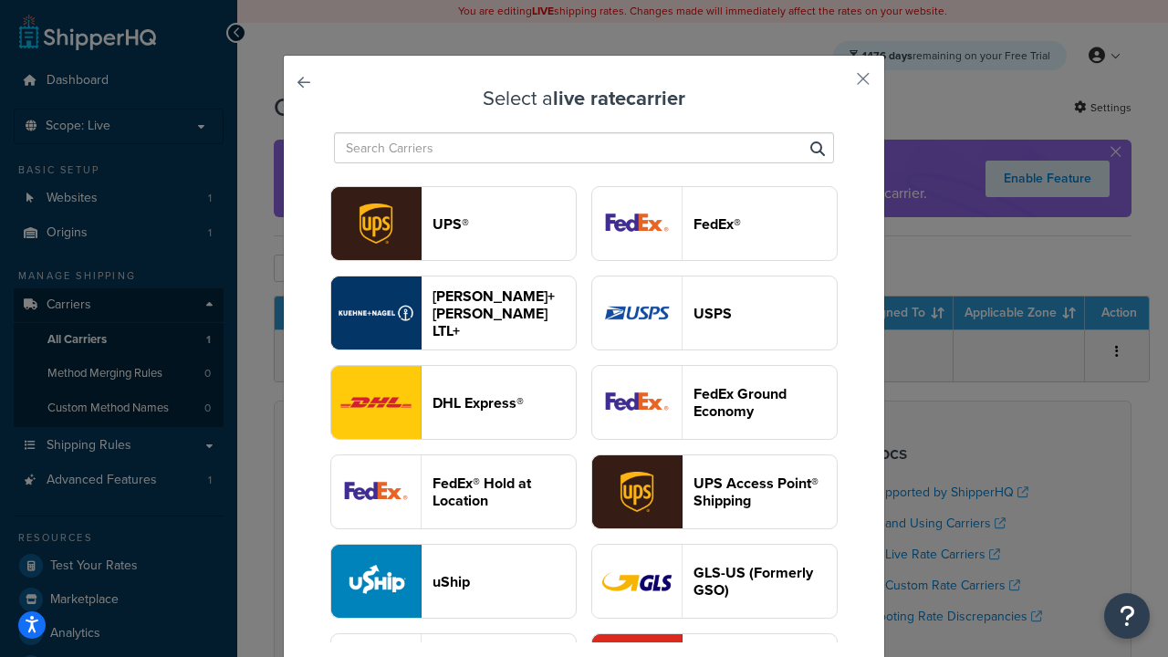 The height and width of the screenshot is (657, 1168). I want to click on img: smartPost logo, so click(637, 403).